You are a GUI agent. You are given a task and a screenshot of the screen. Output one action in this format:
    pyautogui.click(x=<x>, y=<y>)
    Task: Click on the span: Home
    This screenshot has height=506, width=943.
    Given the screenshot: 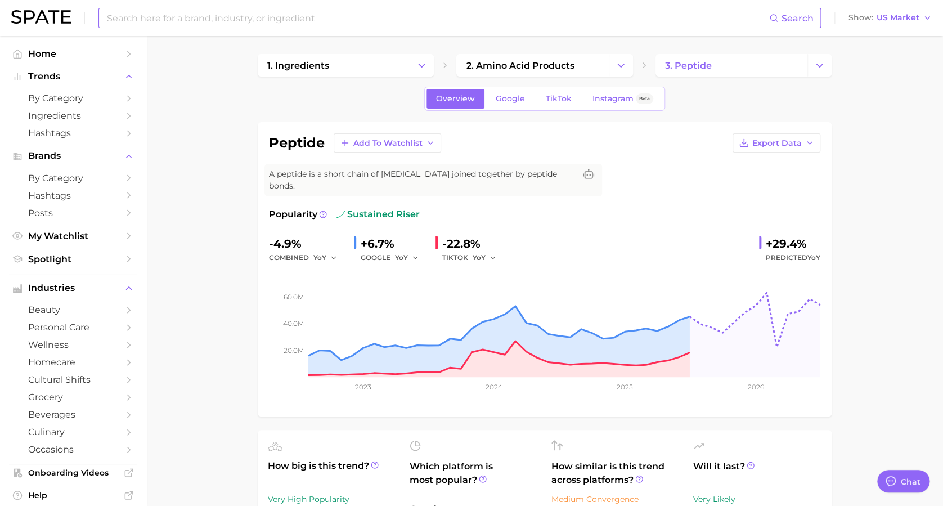 What is the action you would take?
    pyautogui.click(x=73, y=53)
    